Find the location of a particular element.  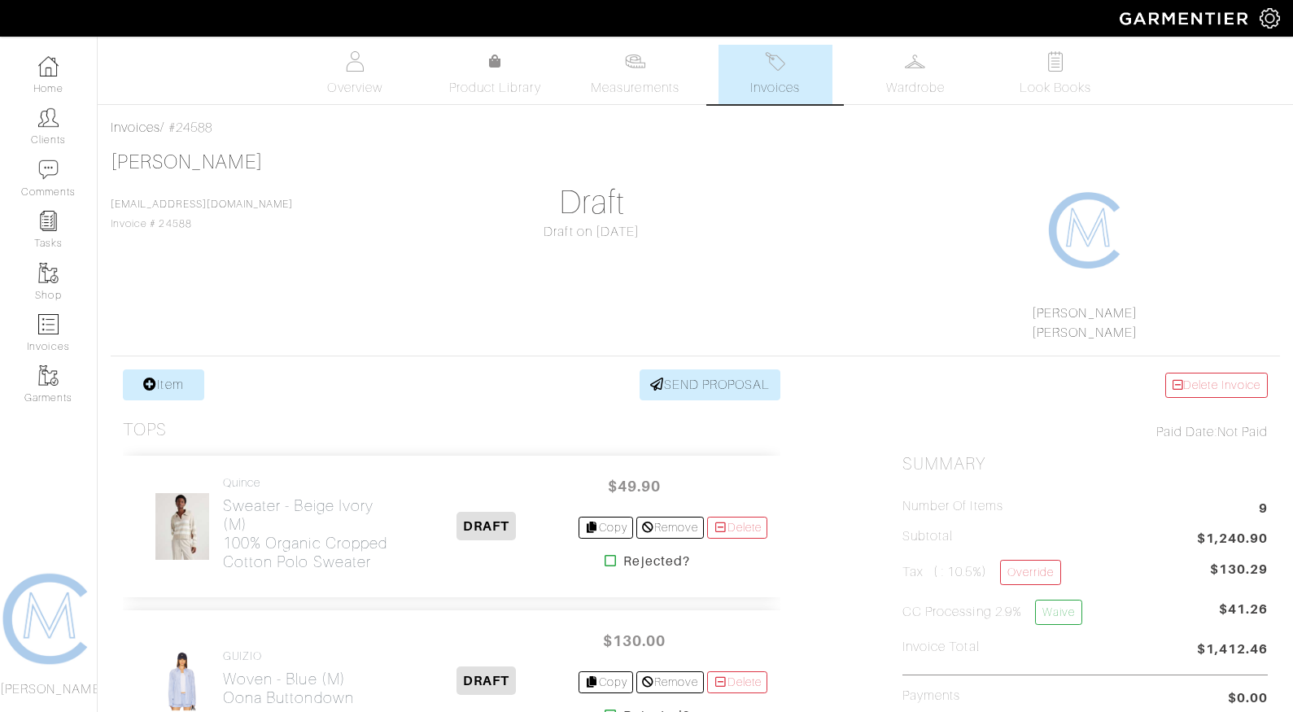

span: $1,240.90 is located at coordinates (1232, 539).